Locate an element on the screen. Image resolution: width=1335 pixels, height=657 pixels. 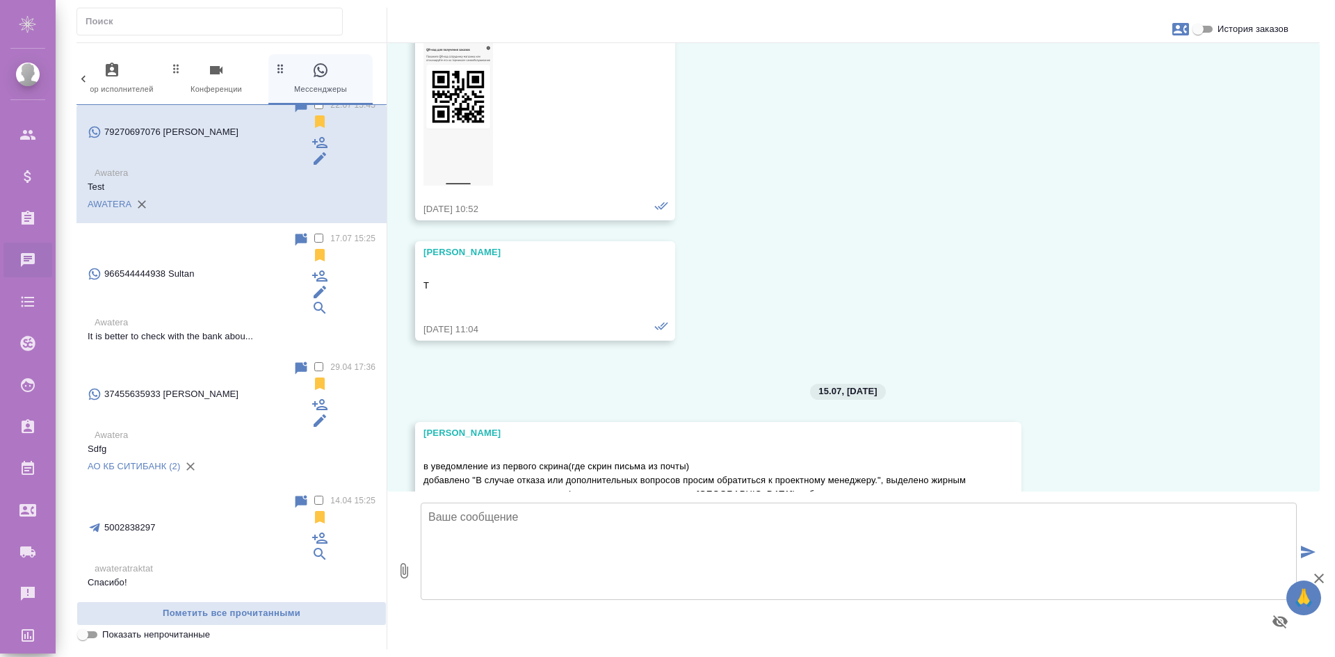
img: Thumbnail is located at coordinates (458, 110).